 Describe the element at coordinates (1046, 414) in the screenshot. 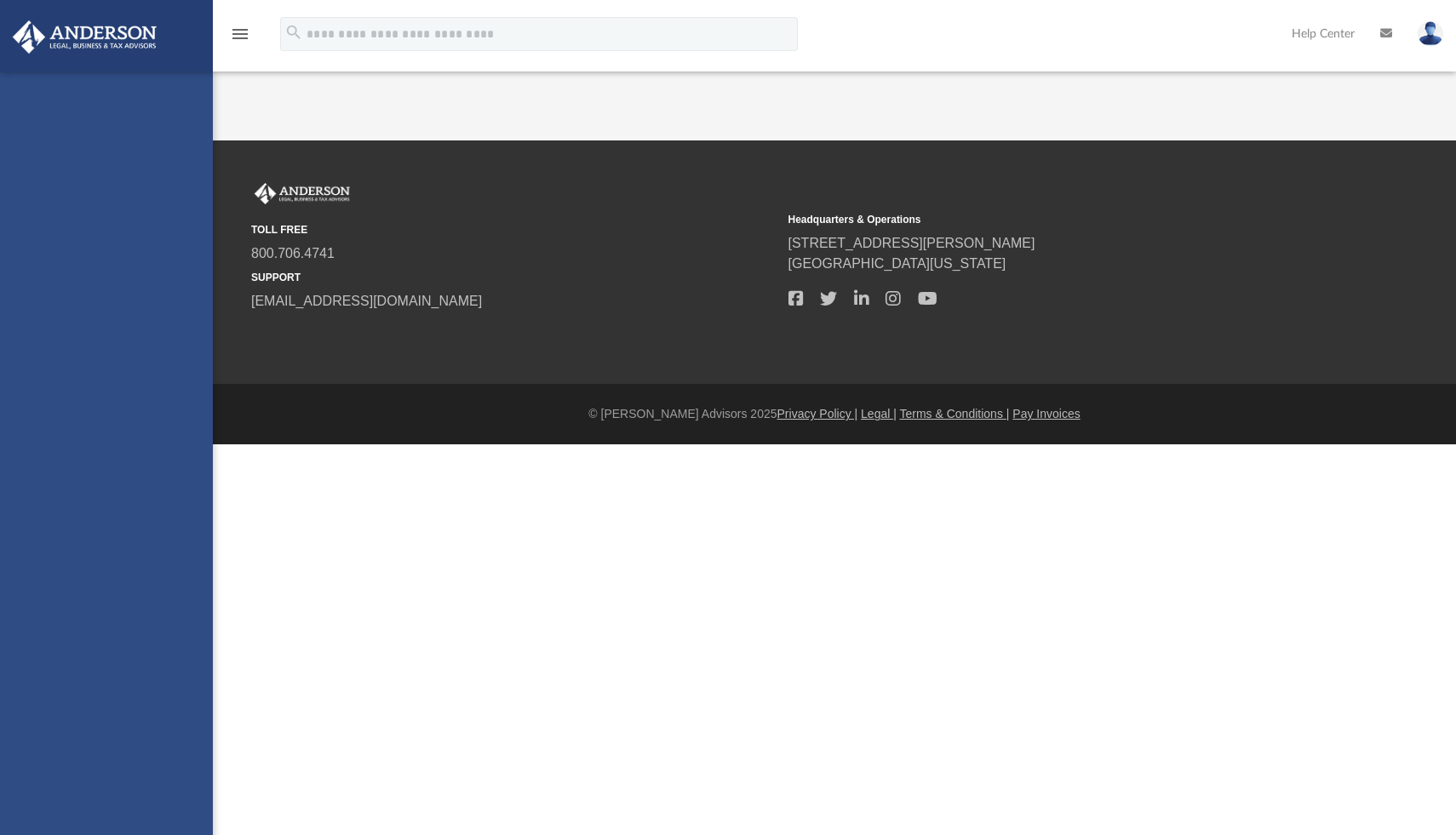

I see `a: Pay Invoices` at that location.